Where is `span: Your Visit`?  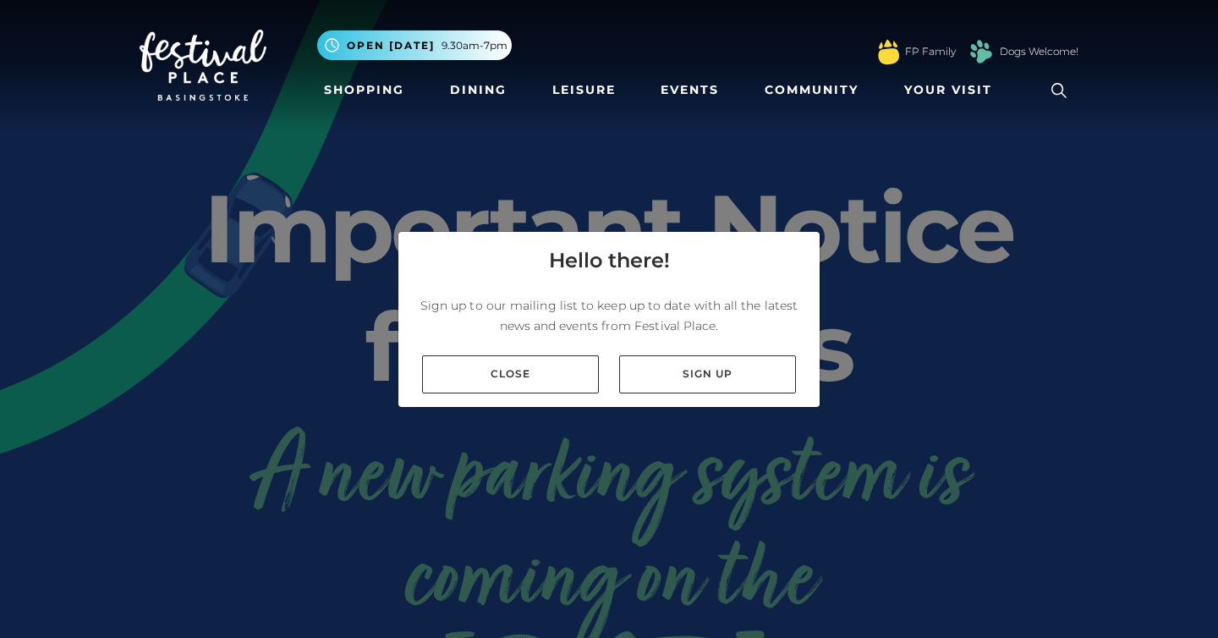
span: Your Visit is located at coordinates (948, 90).